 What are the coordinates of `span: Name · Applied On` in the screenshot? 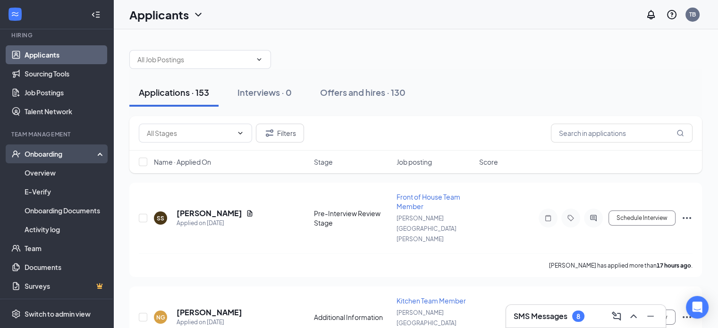 It's located at (182, 162).